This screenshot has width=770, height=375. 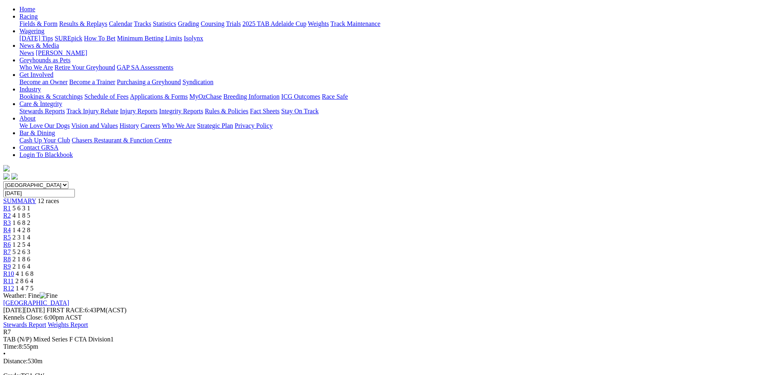 What do you see at coordinates (355, 23) in the screenshot?
I see `a: Track Maintenance` at bounding box center [355, 23].